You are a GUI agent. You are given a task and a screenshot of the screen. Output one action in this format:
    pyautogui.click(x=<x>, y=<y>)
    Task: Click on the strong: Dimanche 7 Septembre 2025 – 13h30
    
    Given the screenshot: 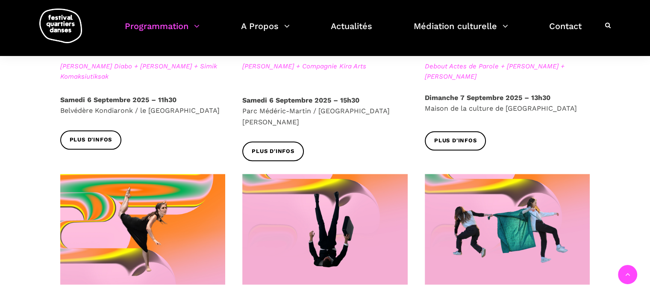 What is the action you would take?
    pyautogui.click(x=487, y=97)
    